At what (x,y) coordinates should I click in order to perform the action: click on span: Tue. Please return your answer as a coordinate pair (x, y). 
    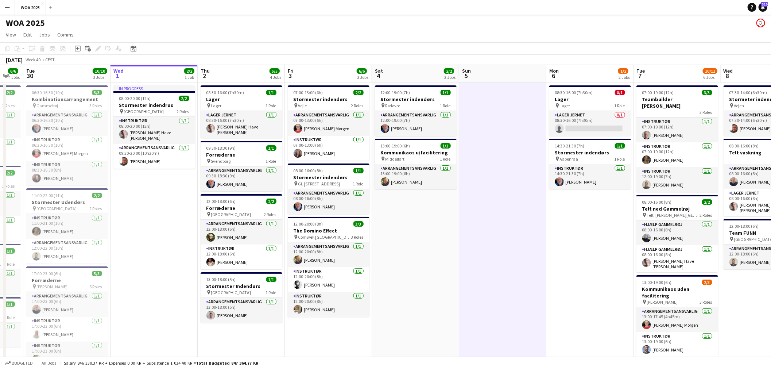
    Looking at the image, I should click on (641, 71).